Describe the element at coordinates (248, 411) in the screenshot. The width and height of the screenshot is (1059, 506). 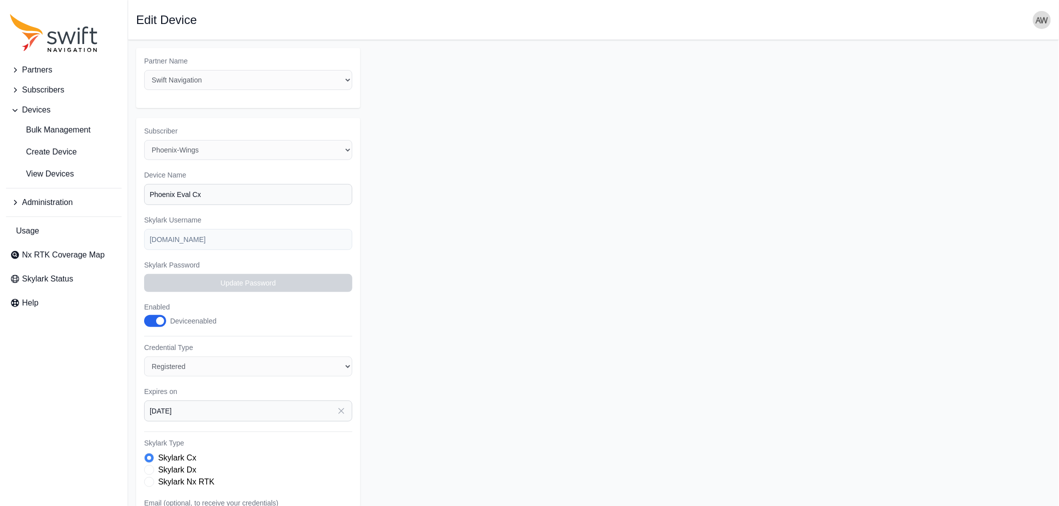
I see `input: YYYY-MM-DD` at that location.